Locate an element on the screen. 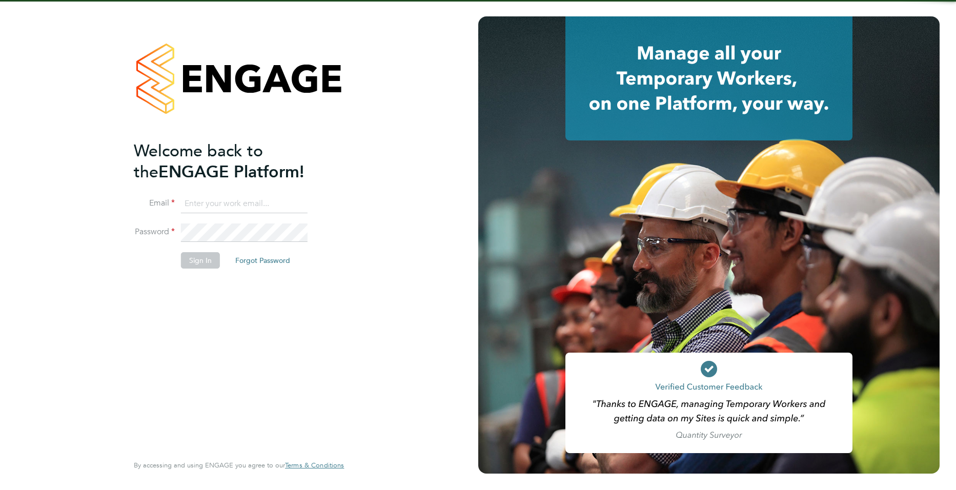  span: Terms & Conditions is located at coordinates (314, 465).